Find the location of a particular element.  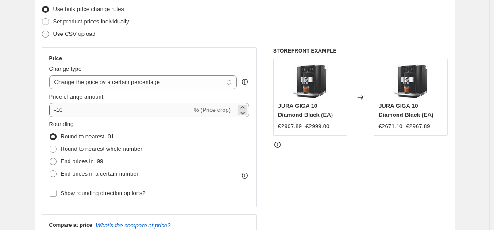

div: €2967.89 is located at coordinates (290, 127).